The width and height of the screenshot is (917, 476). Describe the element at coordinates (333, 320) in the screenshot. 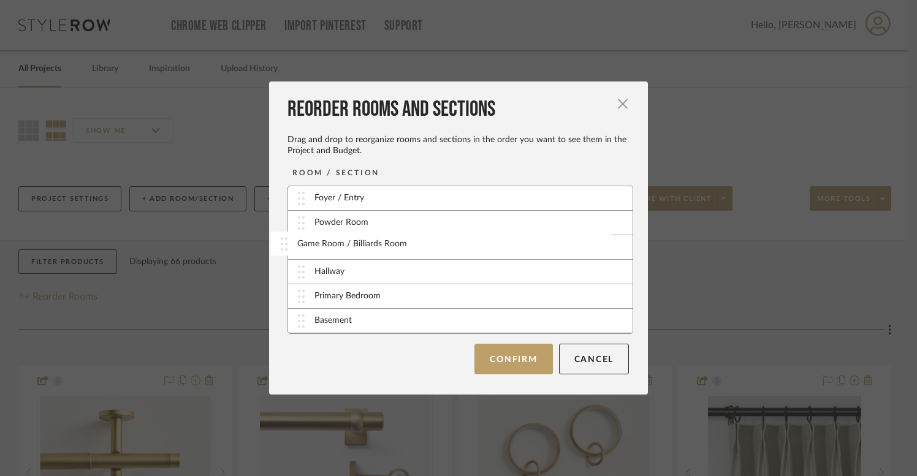

I see `div: Basement` at that location.